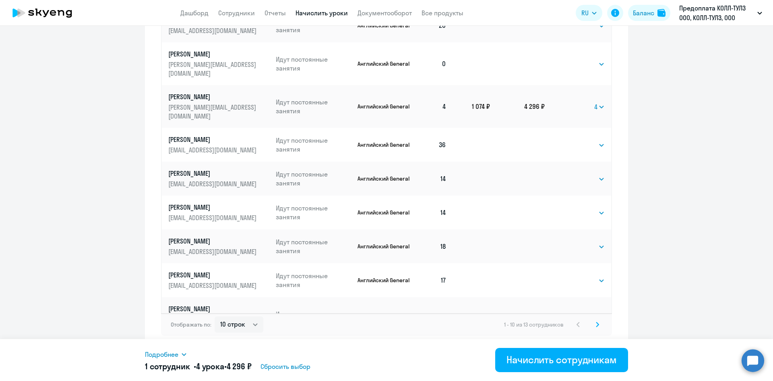 Image resolution: width=773 pixels, height=381 pixels. I want to click on span: 1 - 10 из 13 сотрудников, so click(534, 324).